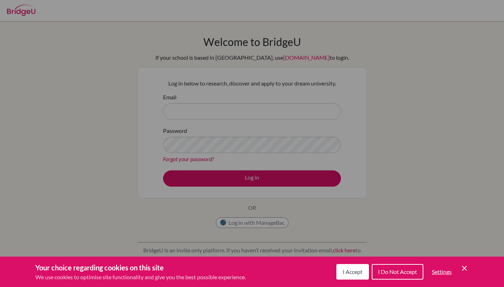 Image resolution: width=504 pixels, height=287 pixels. I want to click on p: We use cookies to optimise site functionality and give you the best possible experience., so click(140, 277).